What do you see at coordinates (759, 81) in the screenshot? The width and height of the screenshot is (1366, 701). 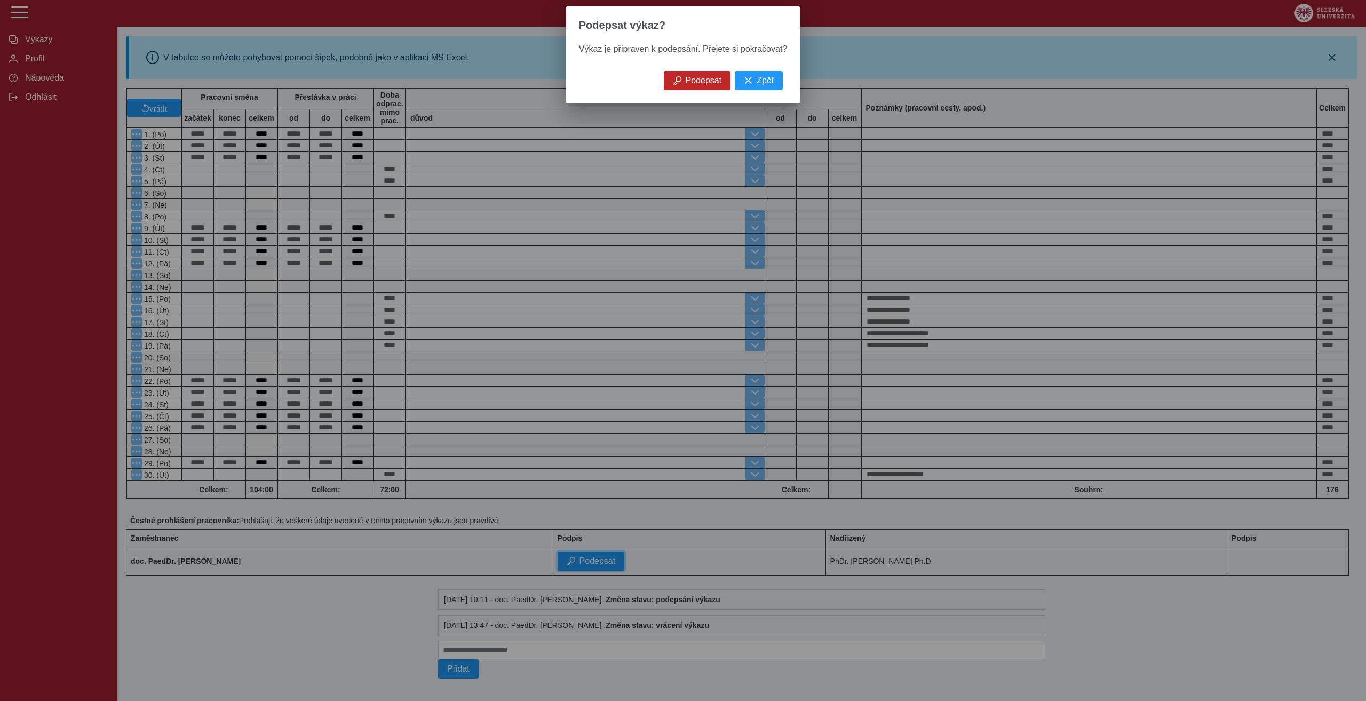 I see `button: Zpět` at bounding box center [759, 81].